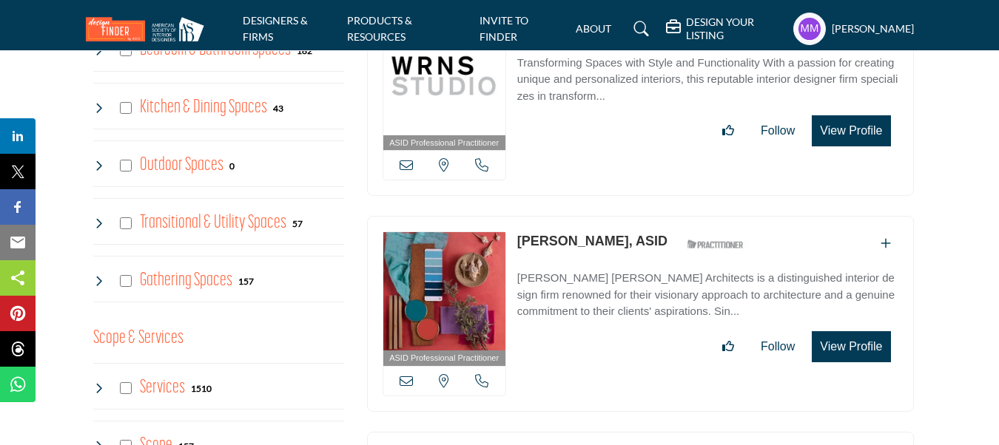 The height and width of the screenshot is (445, 999). What do you see at coordinates (297, 224) in the screenshot?
I see `b: 57` at bounding box center [297, 224].